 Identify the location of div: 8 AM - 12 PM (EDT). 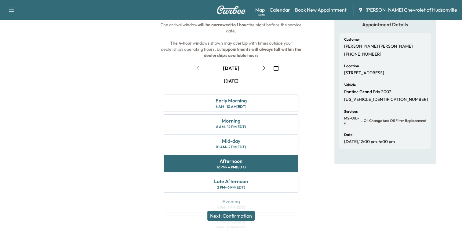
(231, 127).